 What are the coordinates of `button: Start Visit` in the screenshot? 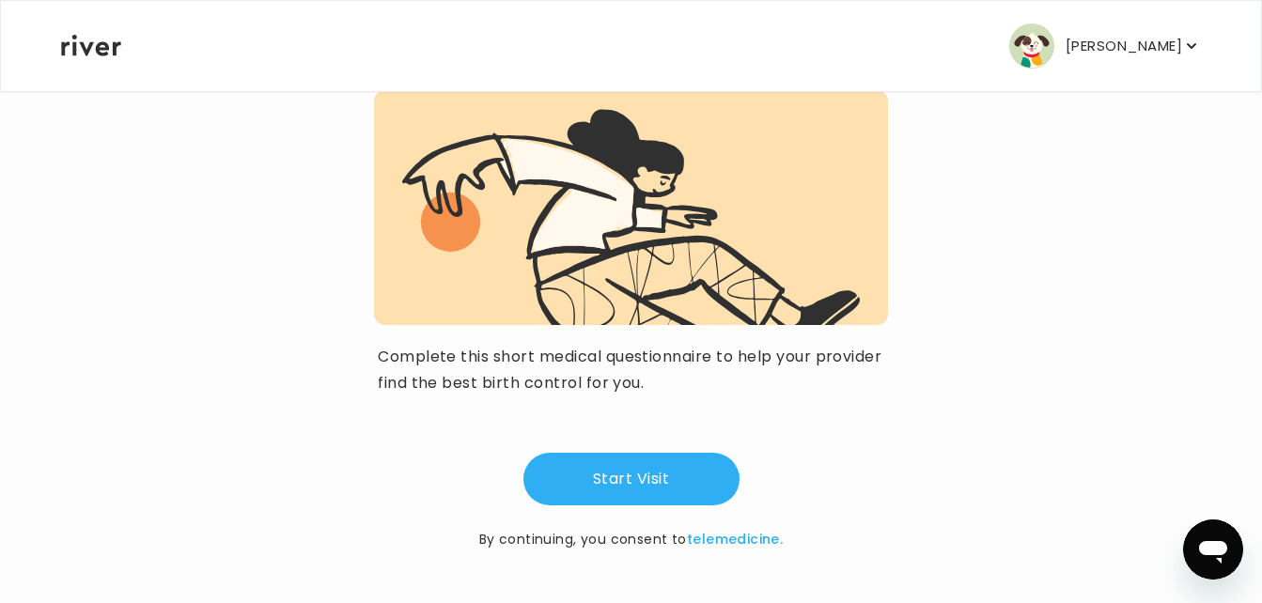 It's located at (631, 479).